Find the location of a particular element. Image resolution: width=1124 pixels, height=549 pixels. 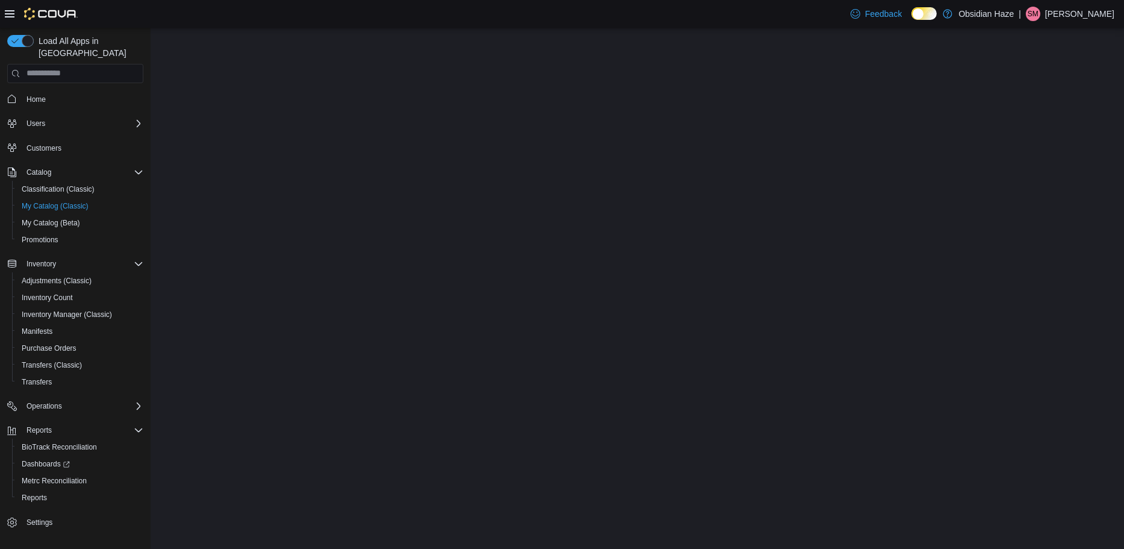

a: Adjustments (Classic) is located at coordinates (57, 281).